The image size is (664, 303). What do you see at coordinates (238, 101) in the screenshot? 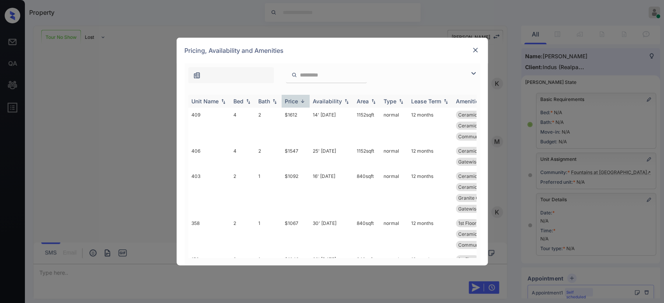
I see `div: Bed` at bounding box center [238, 101].